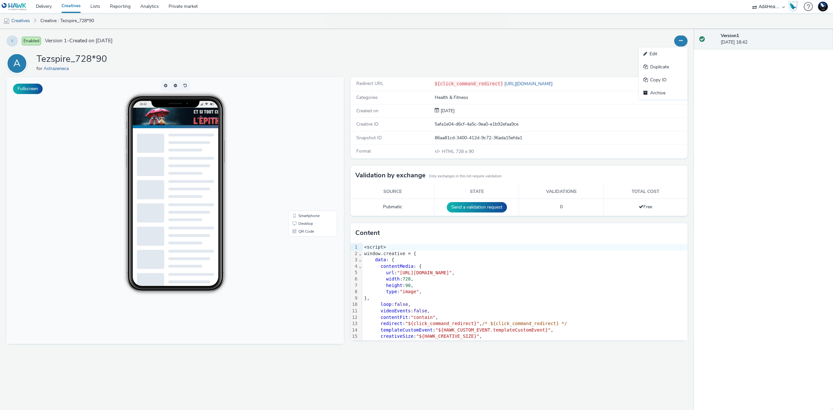  What do you see at coordinates (355, 286) in the screenshot?
I see `div: 7` at bounding box center [355, 286].